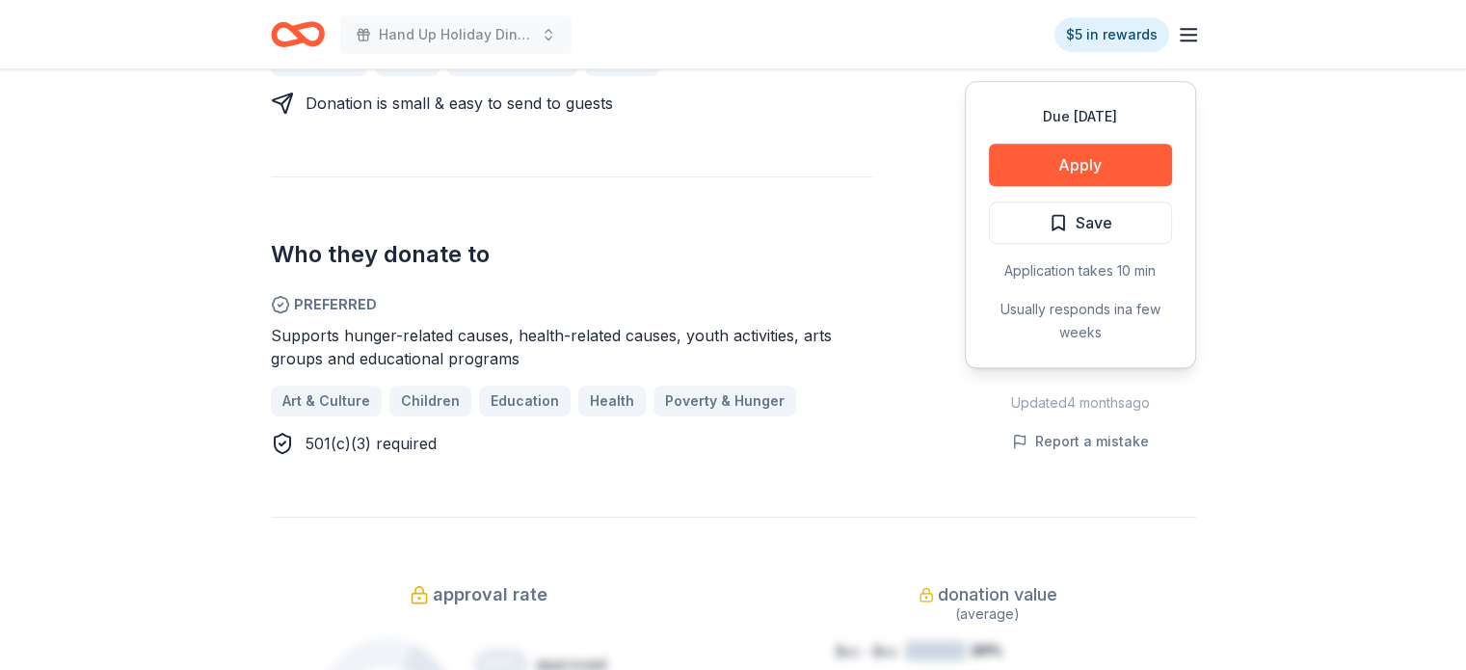  Describe the element at coordinates (326, 401) in the screenshot. I see `a: Art & Culture` at that location.